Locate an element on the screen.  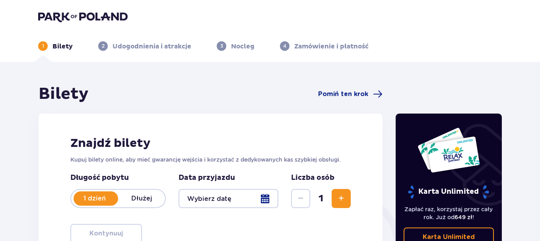
p: 1 dzień is located at coordinates (95, 199).